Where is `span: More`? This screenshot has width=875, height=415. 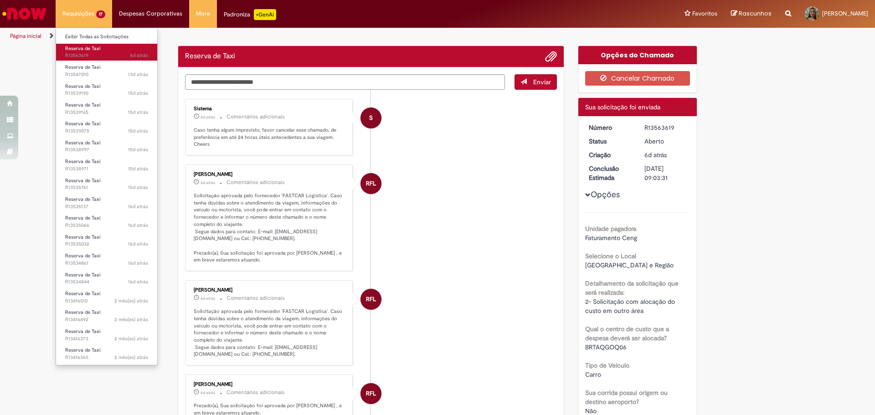 span: More is located at coordinates (203, 14).